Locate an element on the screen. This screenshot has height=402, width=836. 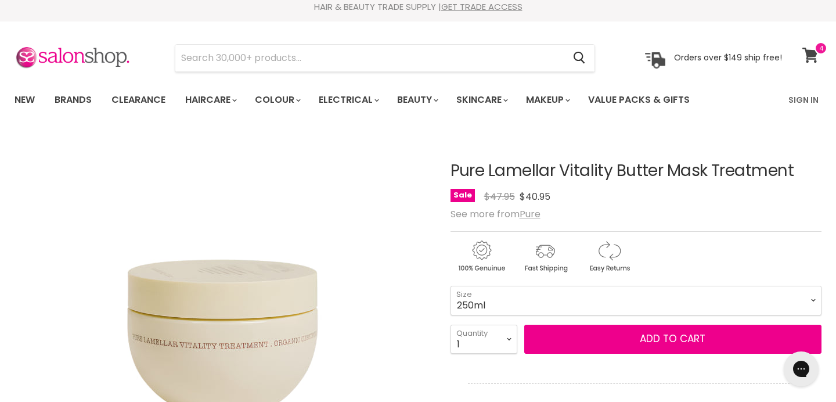
u: Pure is located at coordinates (530, 214).